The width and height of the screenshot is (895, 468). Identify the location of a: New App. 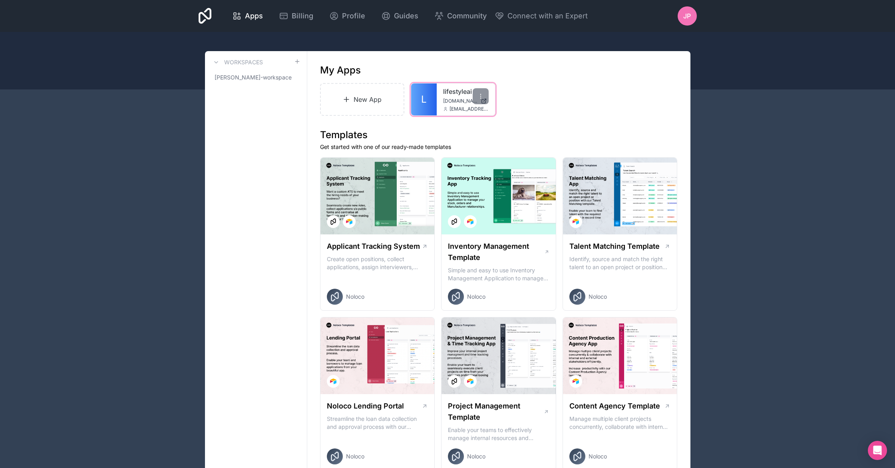
(362, 99).